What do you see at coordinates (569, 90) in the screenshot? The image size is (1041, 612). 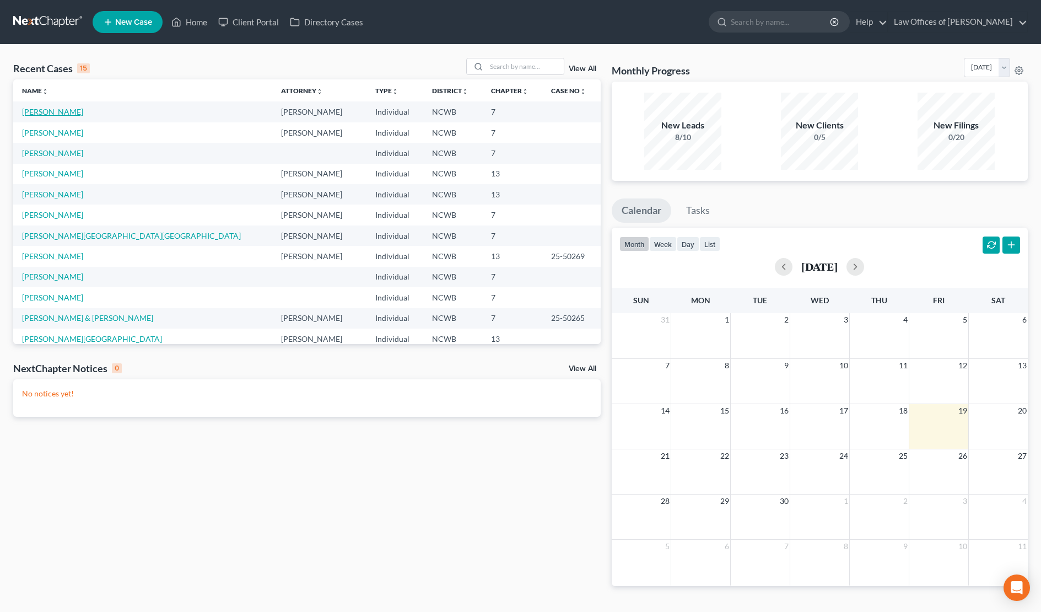 I see `a: Case Nounfold_more` at bounding box center [569, 90].